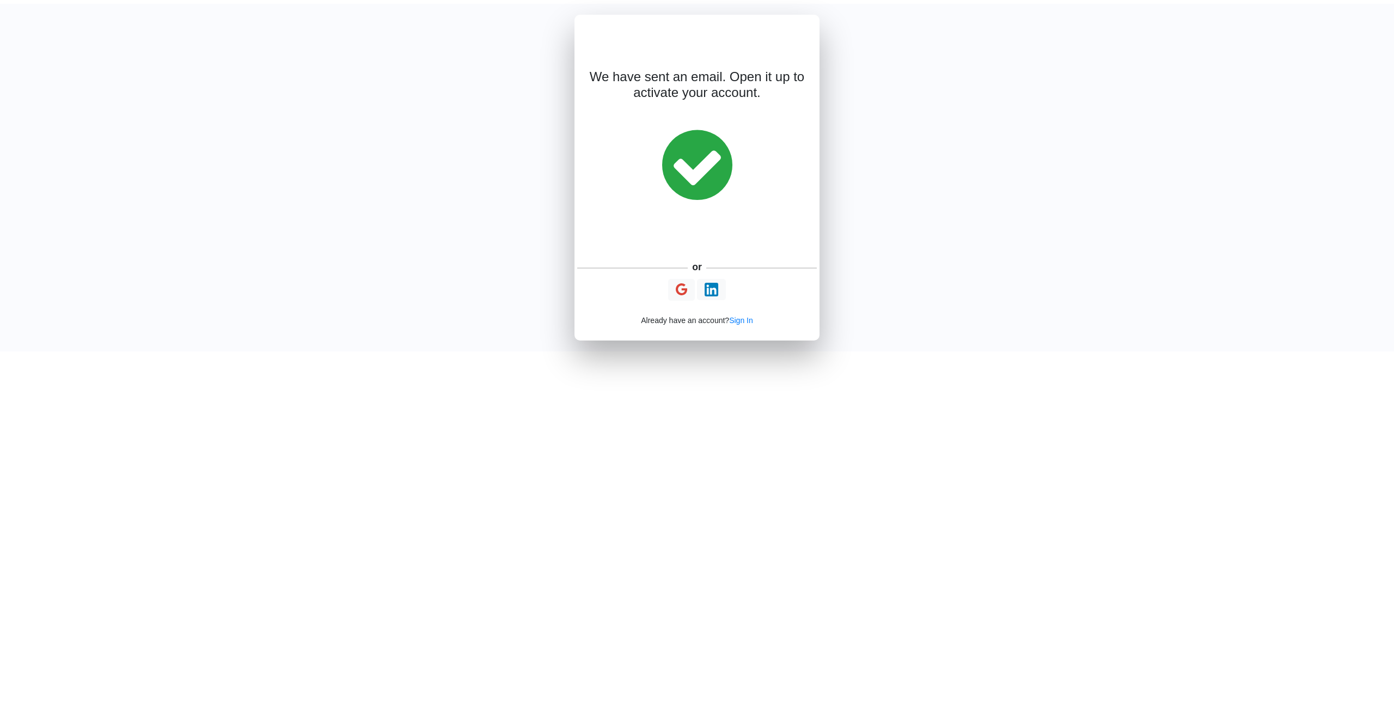 The image size is (1394, 711). Describe the element at coordinates (697, 320) in the screenshot. I see `h6: Already have an account?` at that location.